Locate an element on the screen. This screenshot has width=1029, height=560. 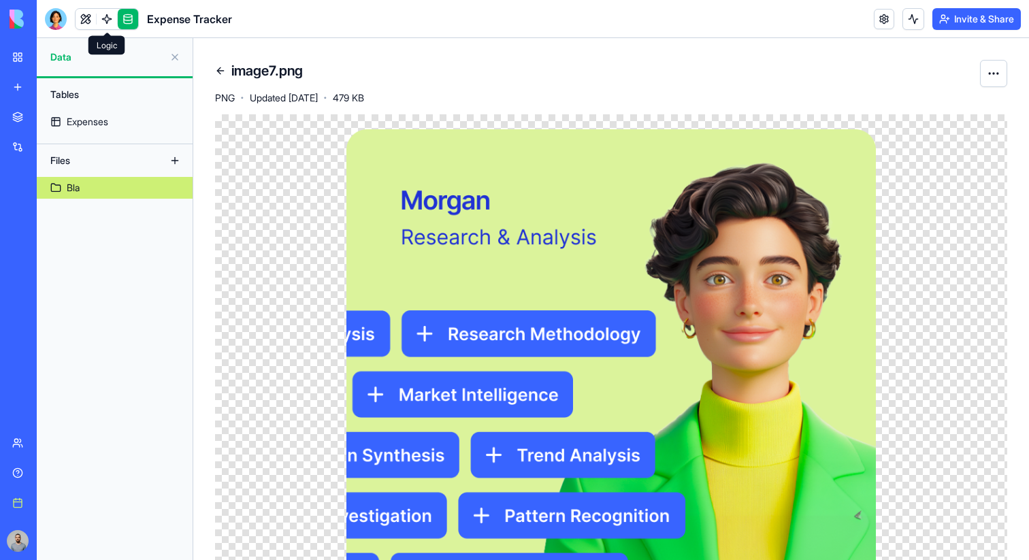
div: Tables is located at coordinates (114, 95).